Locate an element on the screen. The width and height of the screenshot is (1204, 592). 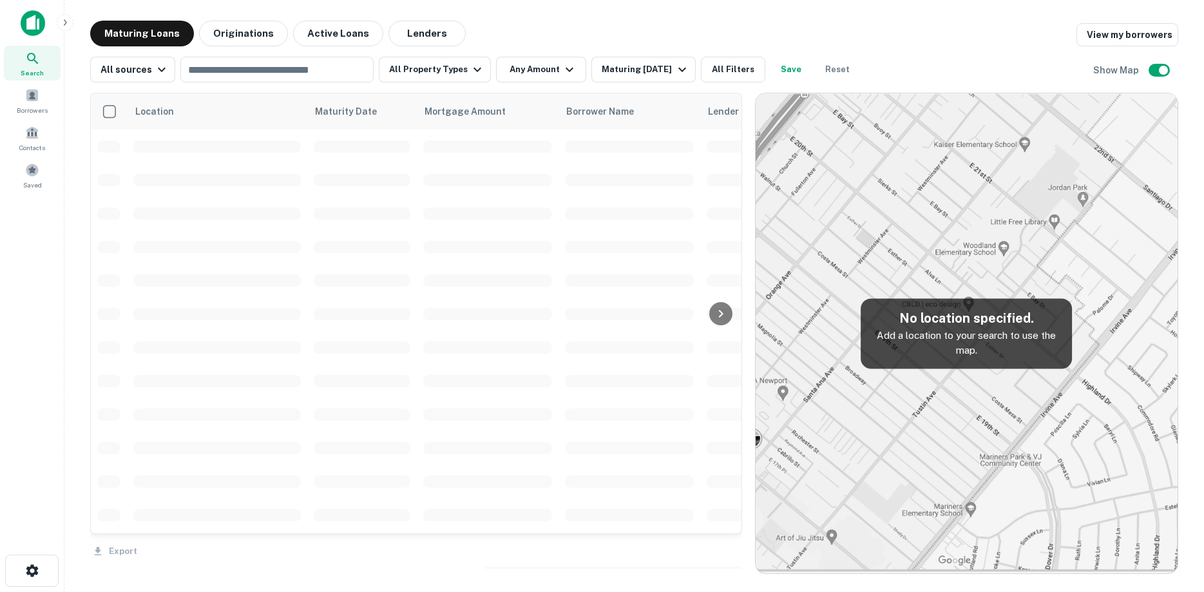
th: Lender is located at coordinates (803, 111).